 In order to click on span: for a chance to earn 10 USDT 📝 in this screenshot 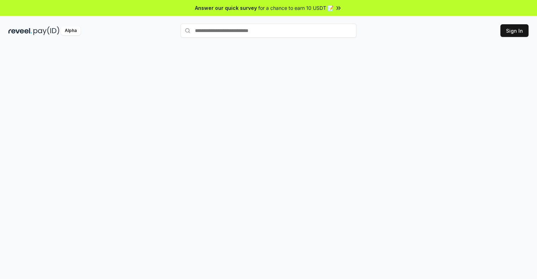, I will do `click(296, 8)`.